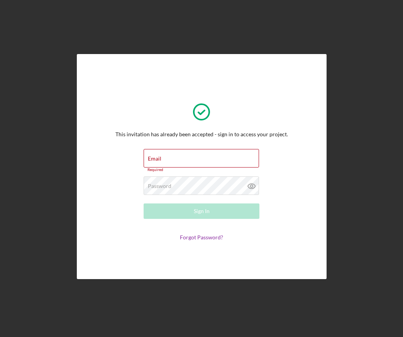 This screenshot has width=403, height=337. What do you see at coordinates (201, 211) in the screenshot?
I see `div: Sign In` at bounding box center [201, 211].